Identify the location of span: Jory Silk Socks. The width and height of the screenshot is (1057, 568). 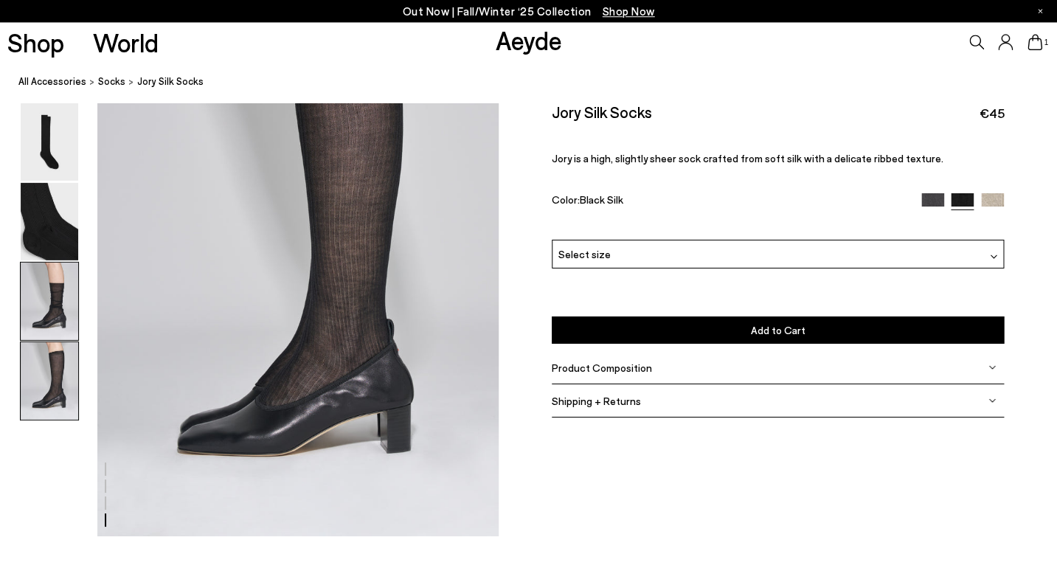
(170, 81).